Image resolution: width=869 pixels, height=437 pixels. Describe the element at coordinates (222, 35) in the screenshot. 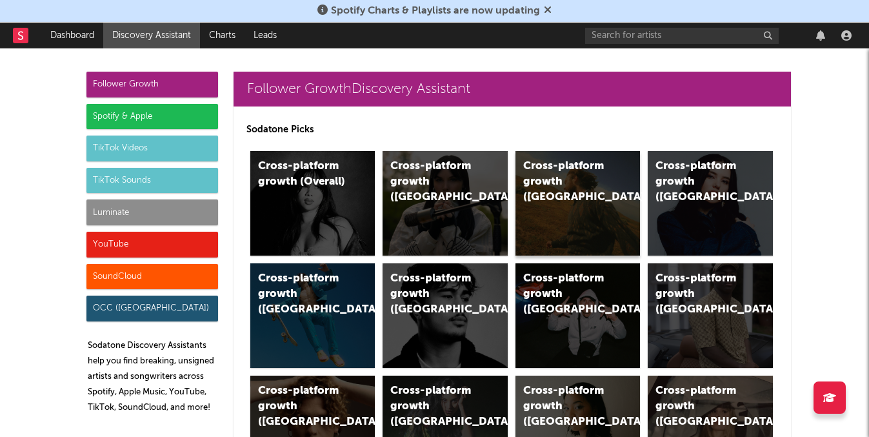

I see `a: Charts` at that location.